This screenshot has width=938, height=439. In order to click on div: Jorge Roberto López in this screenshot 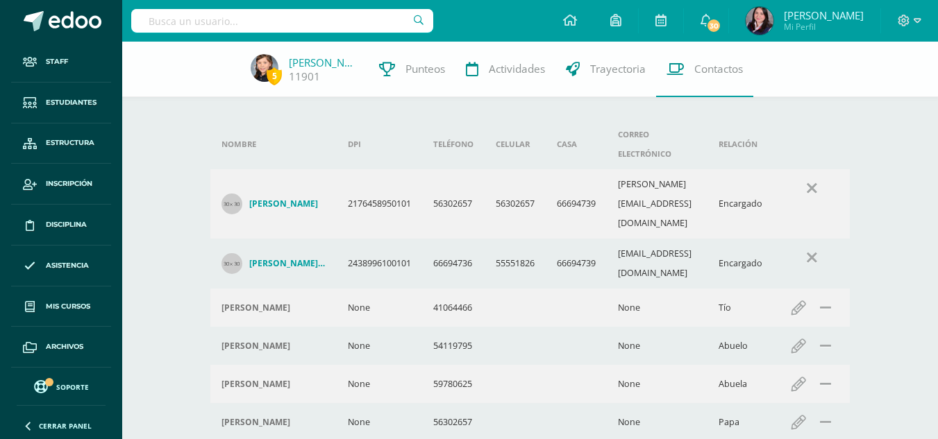, I will do `click(273, 346)`.